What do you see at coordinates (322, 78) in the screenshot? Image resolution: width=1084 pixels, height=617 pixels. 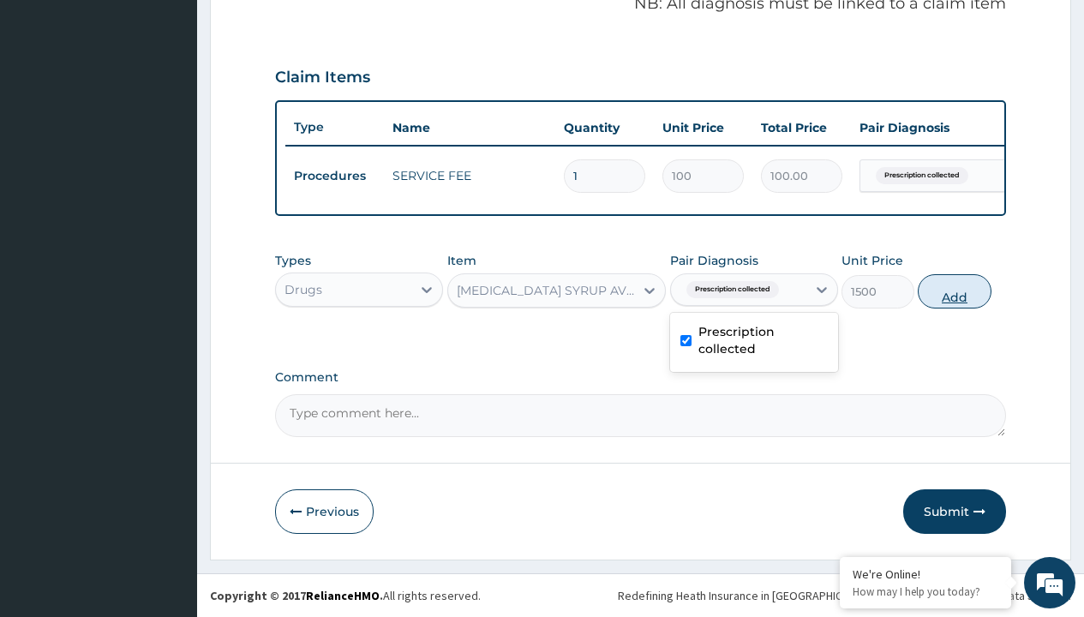 I see `h3: Claim Items` at bounding box center [322, 78].